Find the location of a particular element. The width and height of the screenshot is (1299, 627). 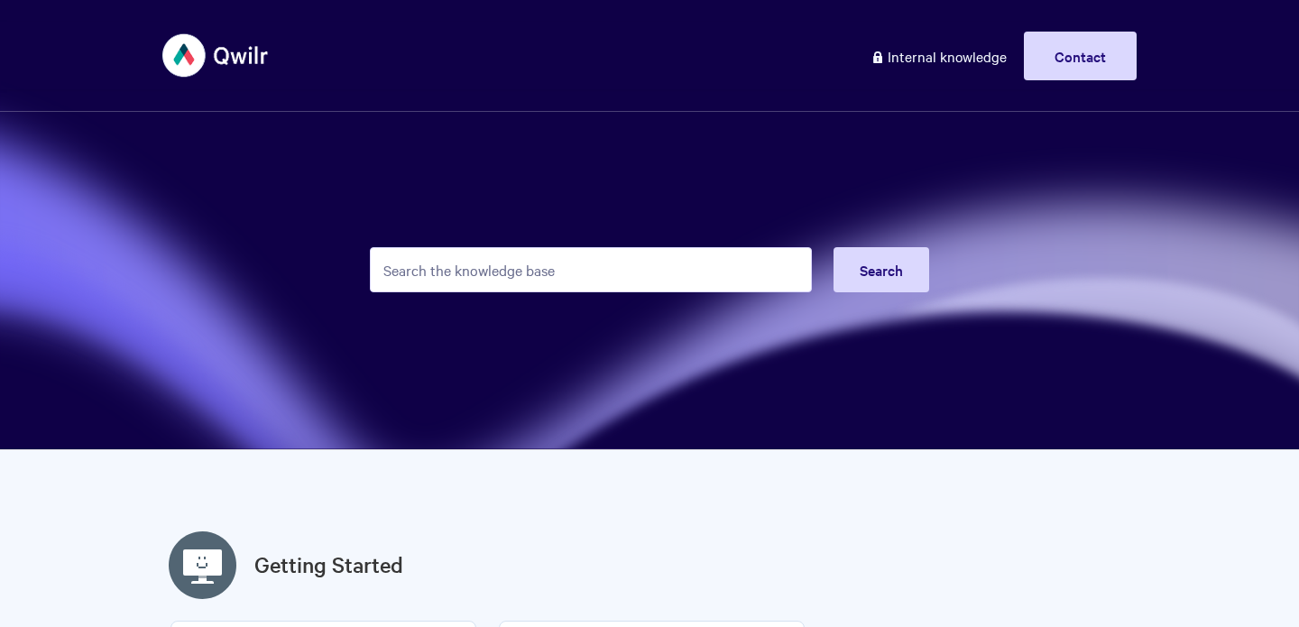

a: Internal knowledge is located at coordinates (938, 56).